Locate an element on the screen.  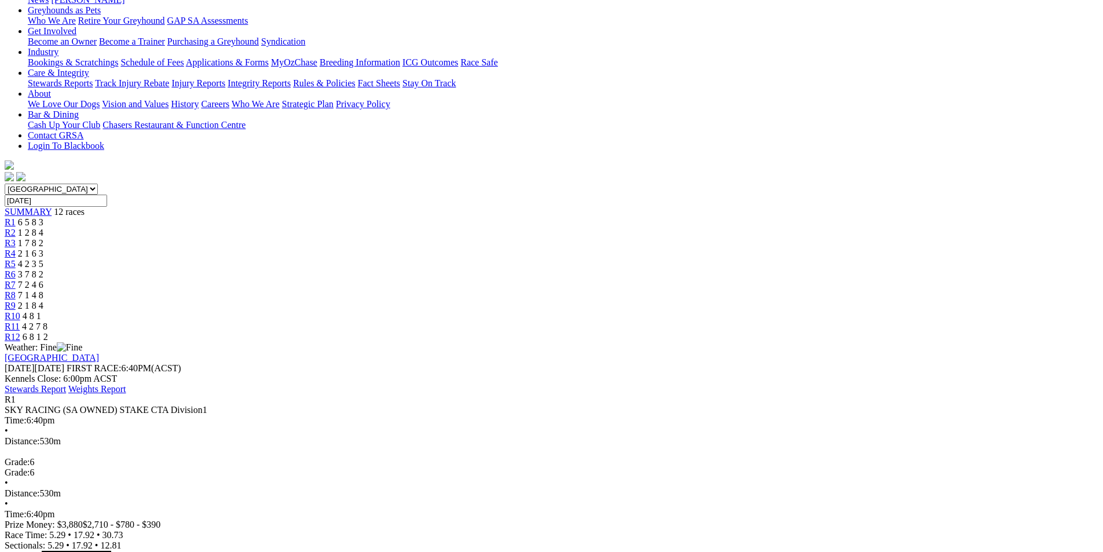
span: 4 8 1 is located at coordinates (32, 315).